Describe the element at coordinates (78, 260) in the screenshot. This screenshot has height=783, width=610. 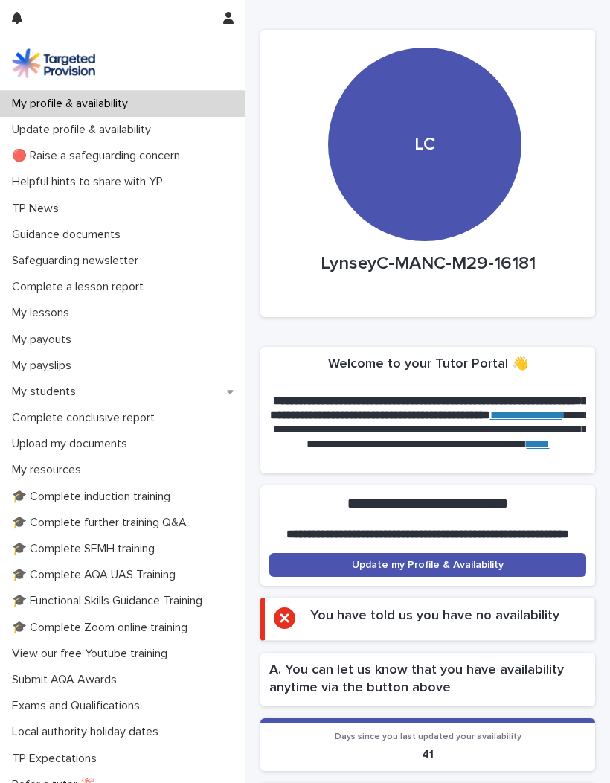
I see `p: Safeguarding newsletter` at that location.